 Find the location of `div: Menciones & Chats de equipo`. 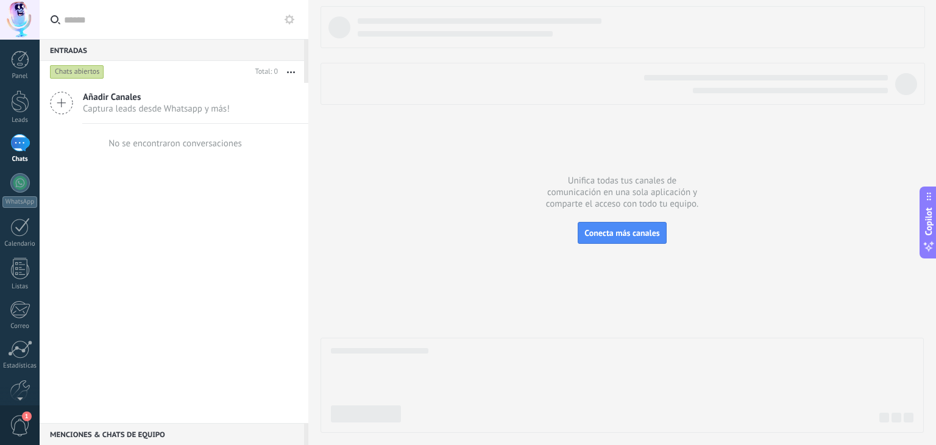

div: Menciones & Chats de equipo is located at coordinates (172, 434).